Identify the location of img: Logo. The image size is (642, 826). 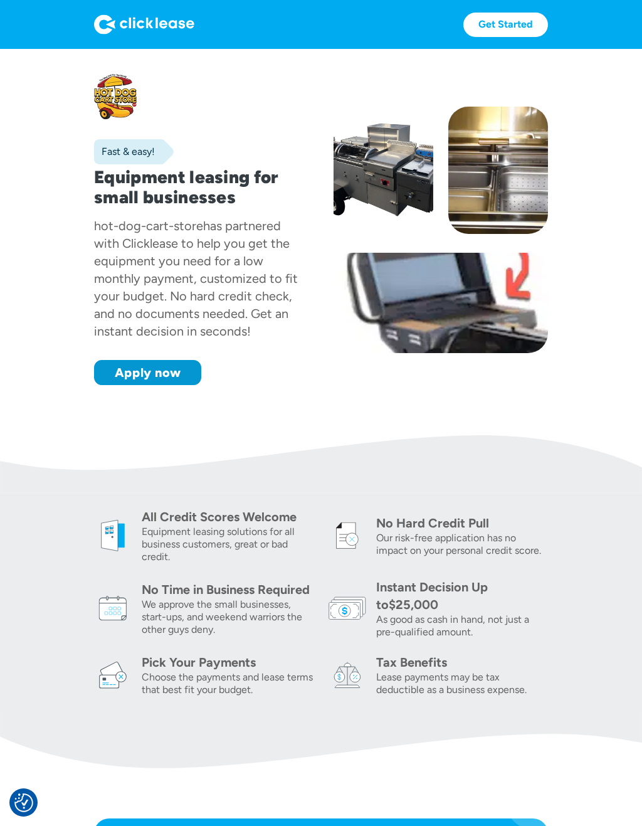
(144, 24).